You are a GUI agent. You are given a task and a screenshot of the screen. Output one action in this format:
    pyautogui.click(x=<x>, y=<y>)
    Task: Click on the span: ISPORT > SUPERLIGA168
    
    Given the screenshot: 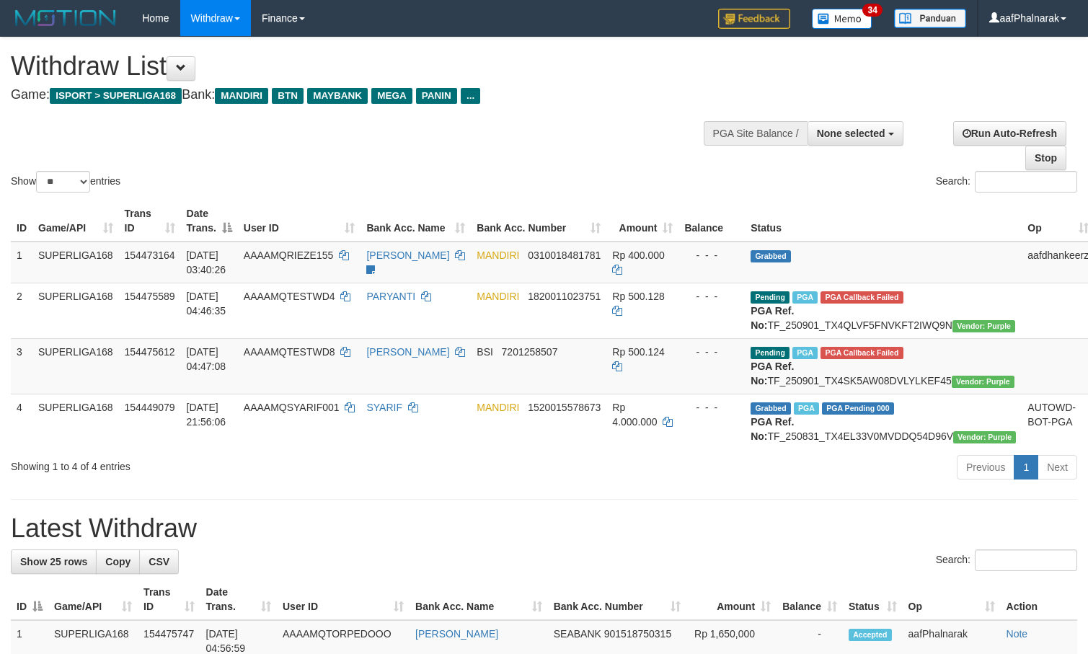 What is the action you would take?
    pyautogui.click(x=115, y=96)
    